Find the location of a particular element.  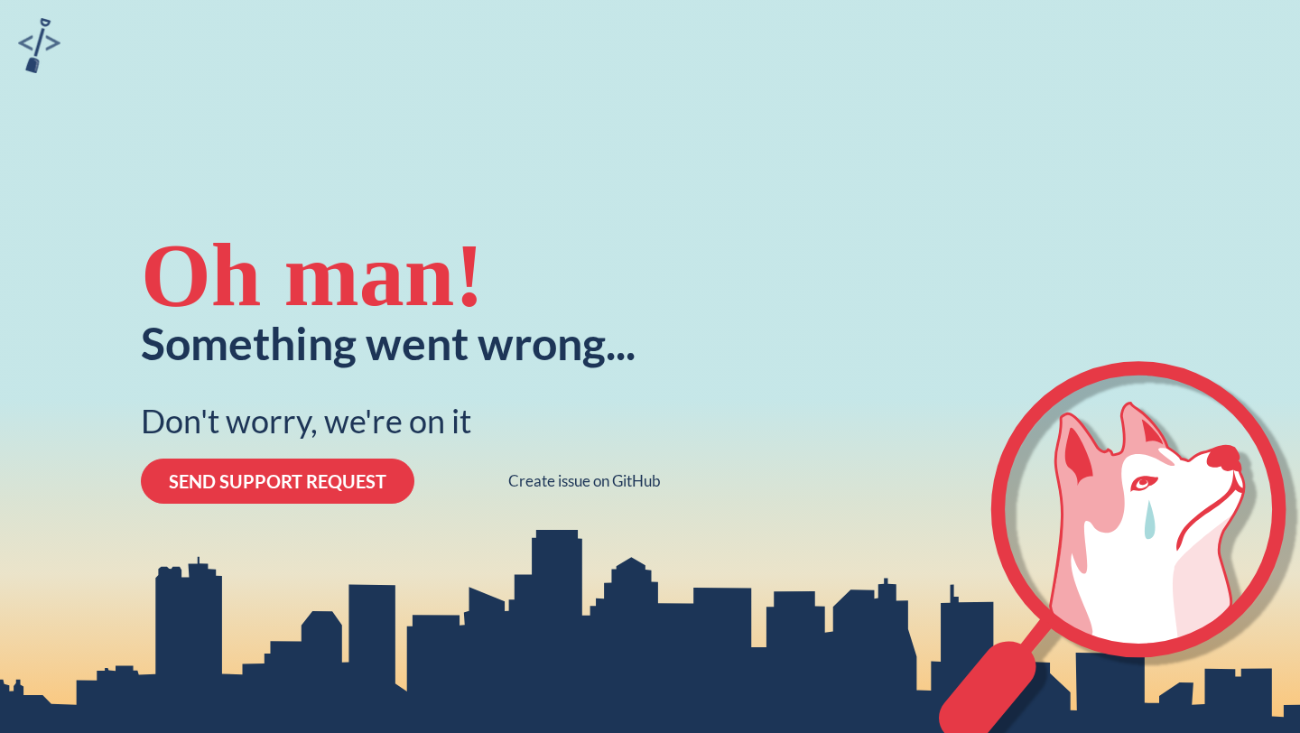

img: sandbox logo is located at coordinates (39, 45).